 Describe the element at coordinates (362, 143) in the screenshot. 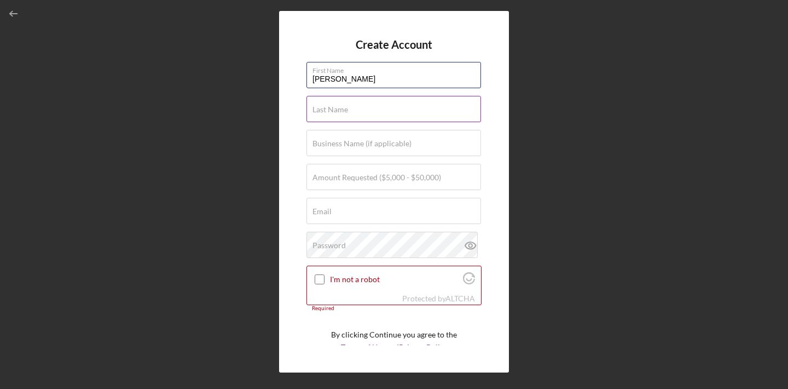

I see `label: Business Name (if applicable)` at that location.